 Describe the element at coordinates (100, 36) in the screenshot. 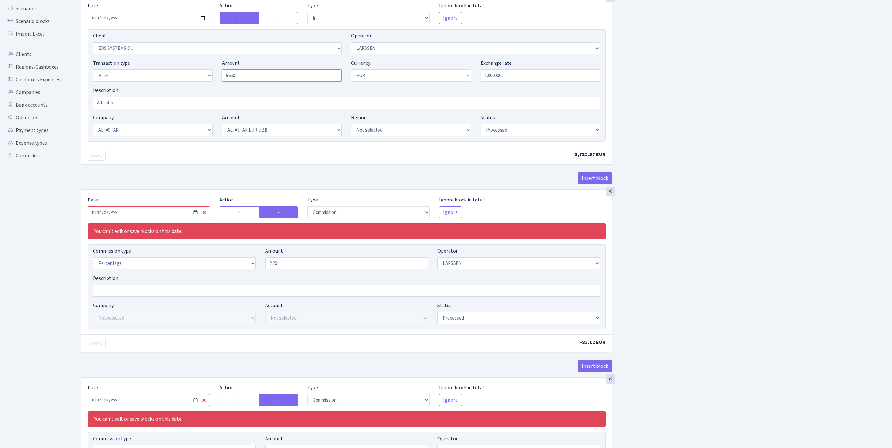

I see `label: Client` at that location.